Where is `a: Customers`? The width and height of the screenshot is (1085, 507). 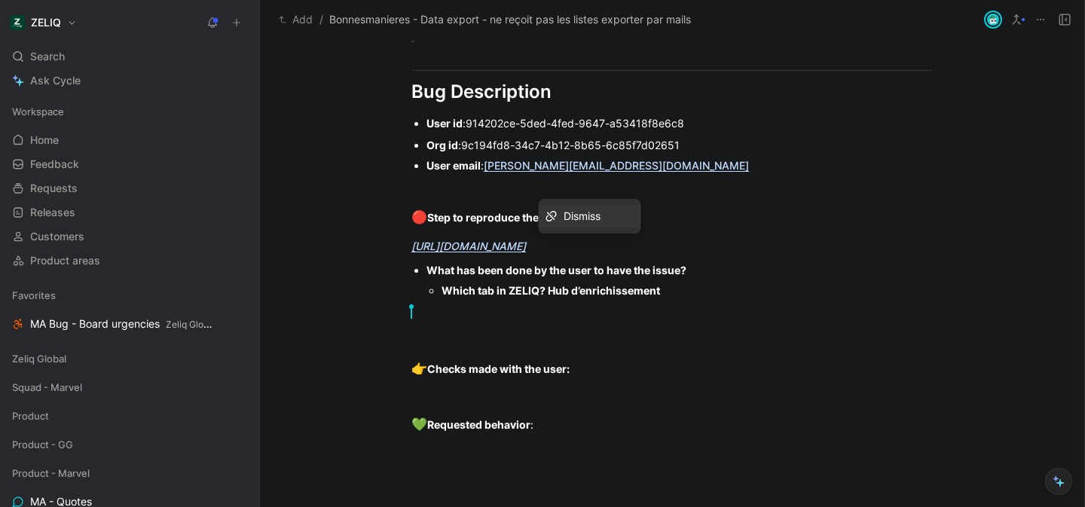
a: Customers is located at coordinates (130, 237).